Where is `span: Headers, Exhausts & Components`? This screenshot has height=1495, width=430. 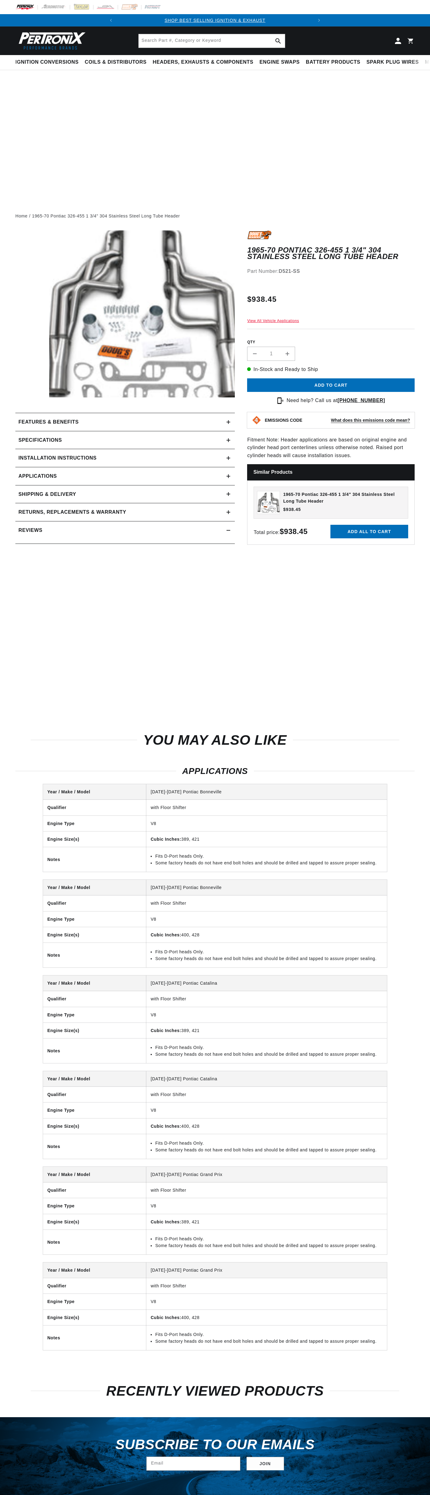 span: Headers, Exhausts & Components is located at coordinates (203, 62).